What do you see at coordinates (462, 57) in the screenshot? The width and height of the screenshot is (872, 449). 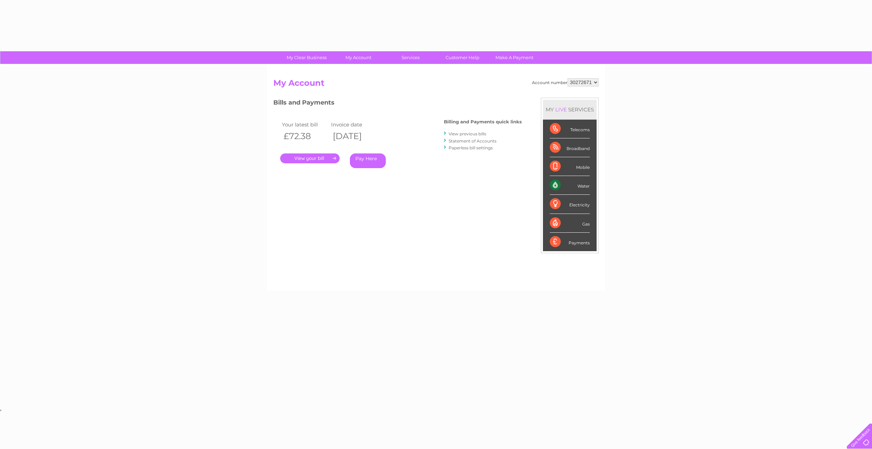 I see `a: Customer Help` at bounding box center [462, 57].